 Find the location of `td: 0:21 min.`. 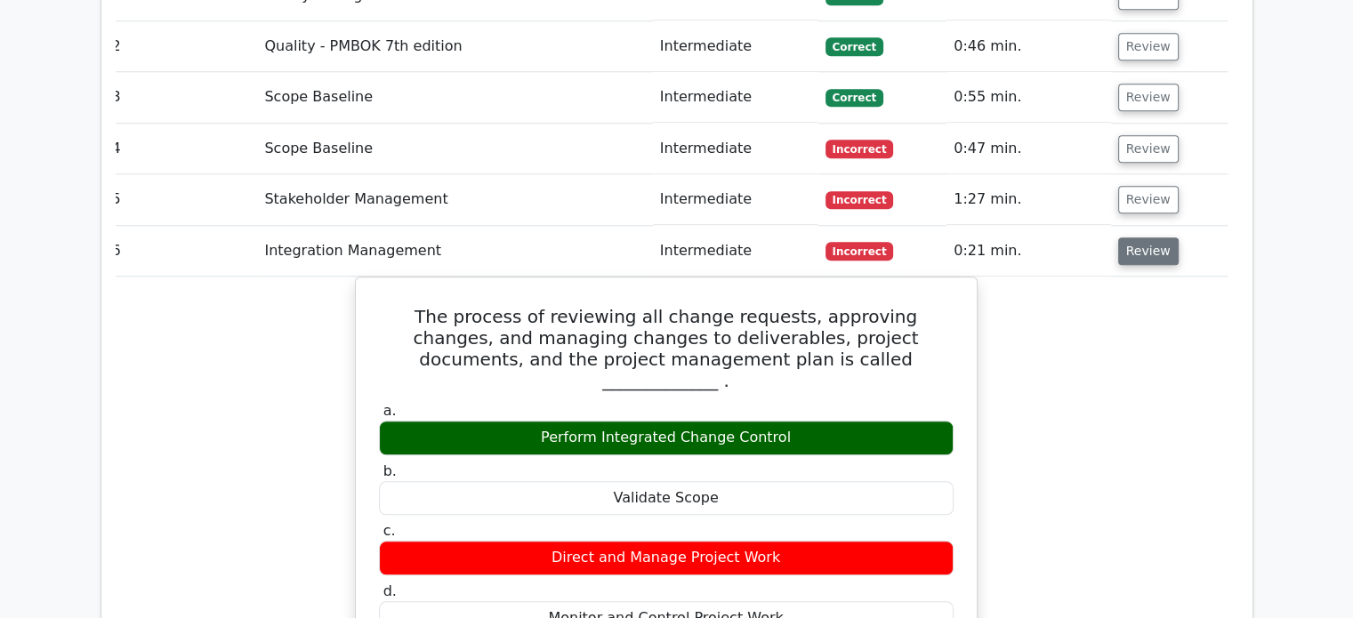

td: 0:21 min. is located at coordinates (1028, 251).